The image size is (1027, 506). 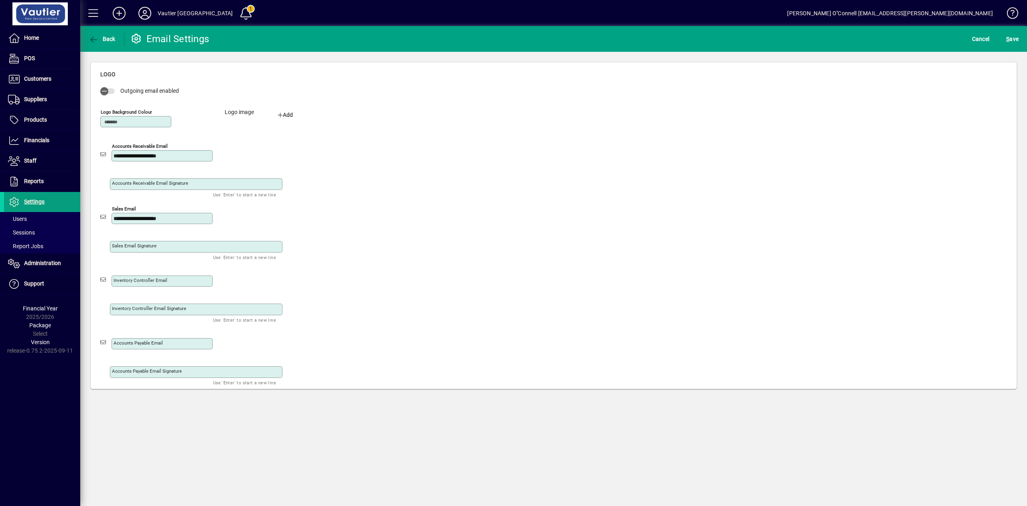 What do you see at coordinates (149, 308) in the screenshot?
I see `mat-label: Inventory Controller Email Signature` at bounding box center [149, 308].